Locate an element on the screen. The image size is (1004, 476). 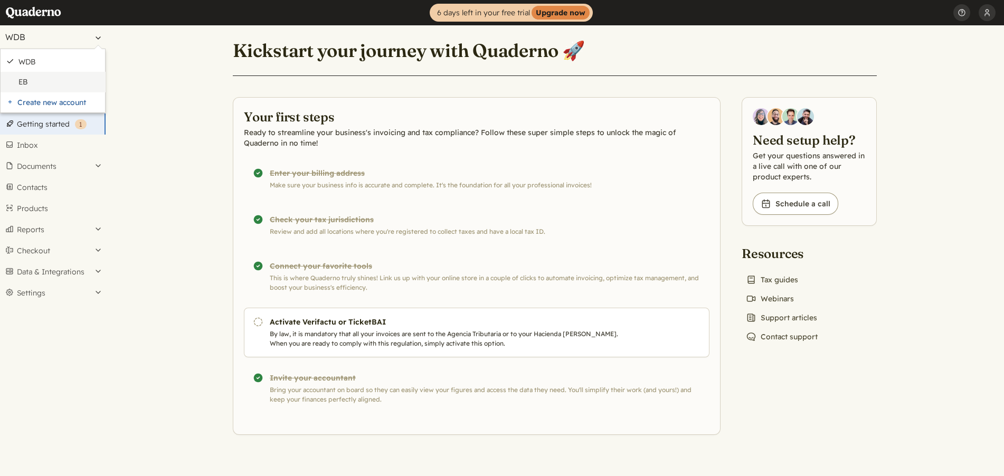
a: Create new account is located at coordinates (53, 102).